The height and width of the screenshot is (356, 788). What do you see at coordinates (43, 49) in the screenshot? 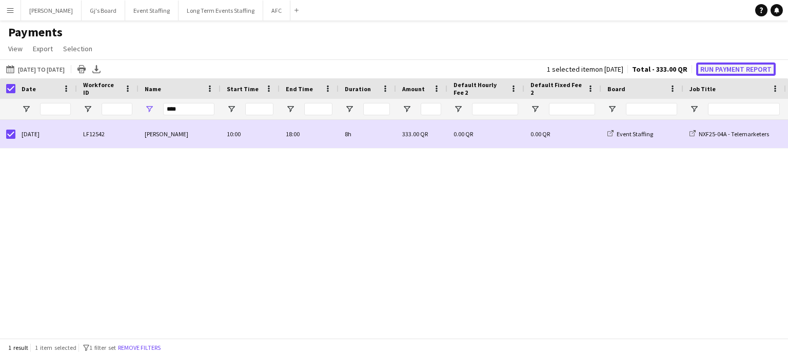
I see `a: Export` at bounding box center [43, 49].